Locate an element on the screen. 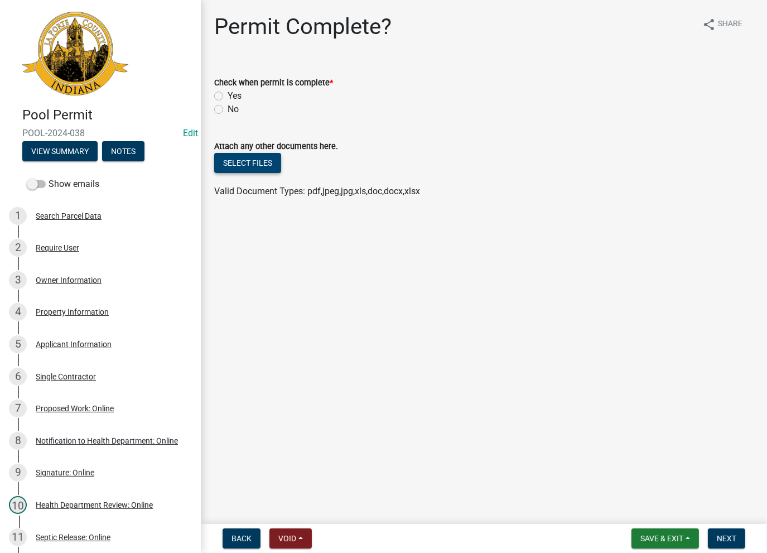 The width and height of the screenshot is (767, 553). div: Owner Information is located at coordinates (69, 280).